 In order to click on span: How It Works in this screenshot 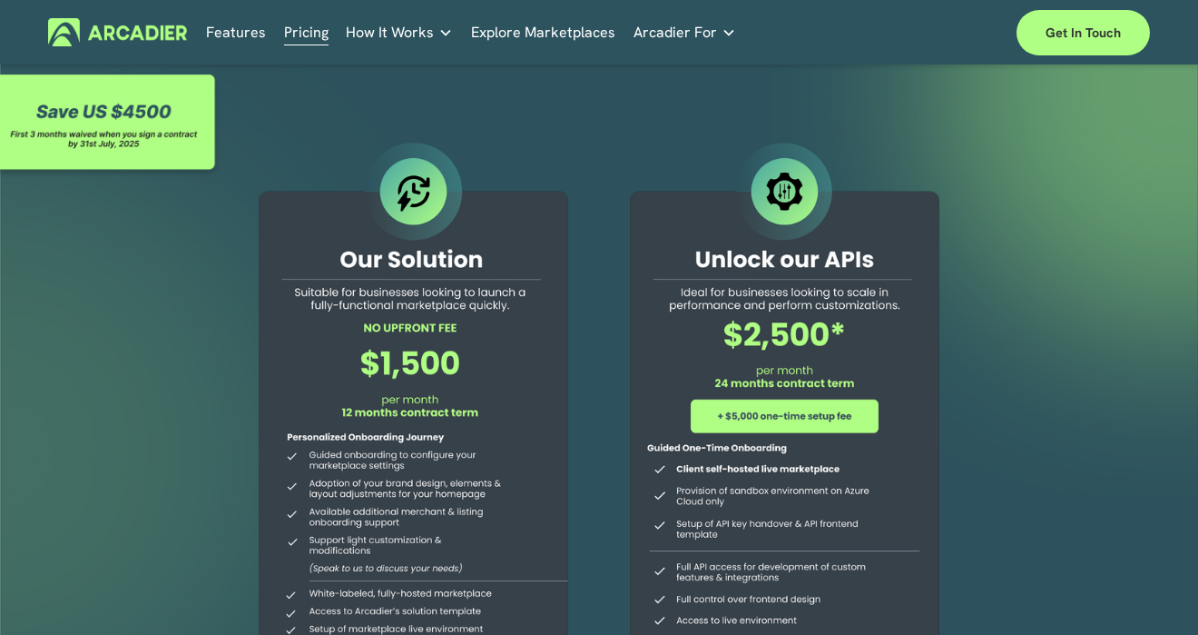, I will do `click(389, 33)`.